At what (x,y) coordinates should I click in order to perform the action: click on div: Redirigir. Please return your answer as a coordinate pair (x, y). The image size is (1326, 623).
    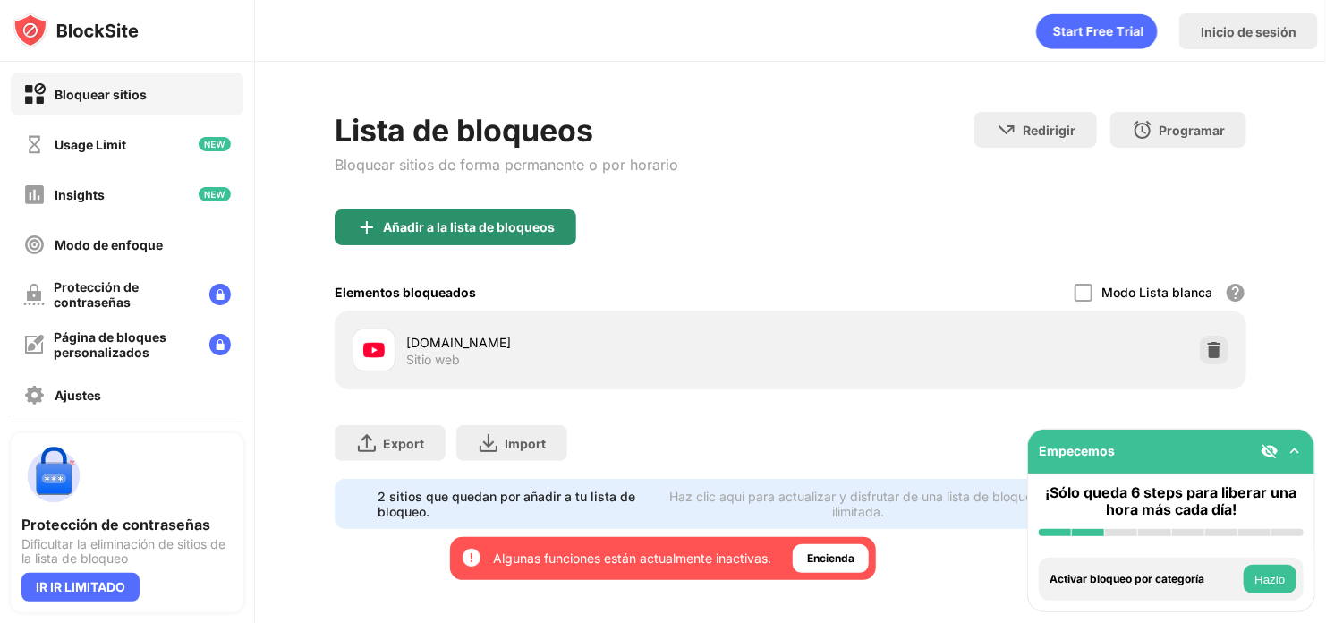
    Looking at the image, I should click on (1049, 130).